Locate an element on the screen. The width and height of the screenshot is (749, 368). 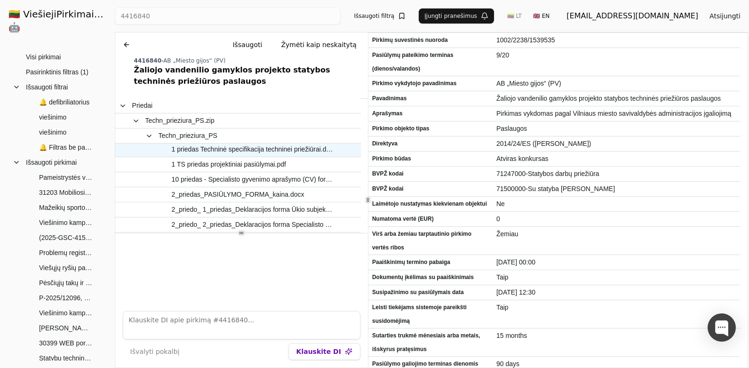
span: Atviras konkursas is located at coordinates (617, 159).